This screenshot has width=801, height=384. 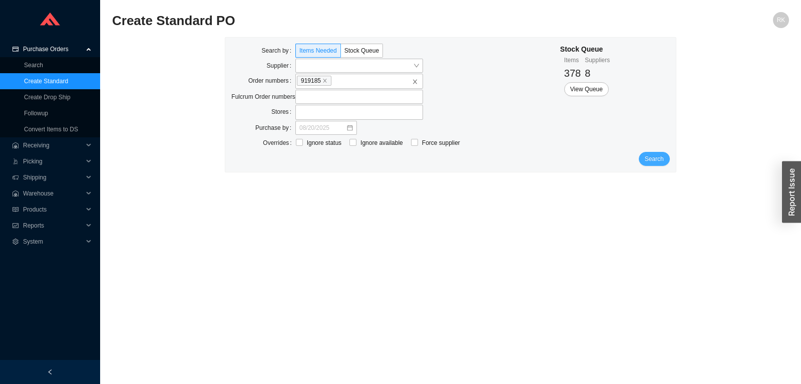 I want to click on label: Search by, so click(x=278, y=51).